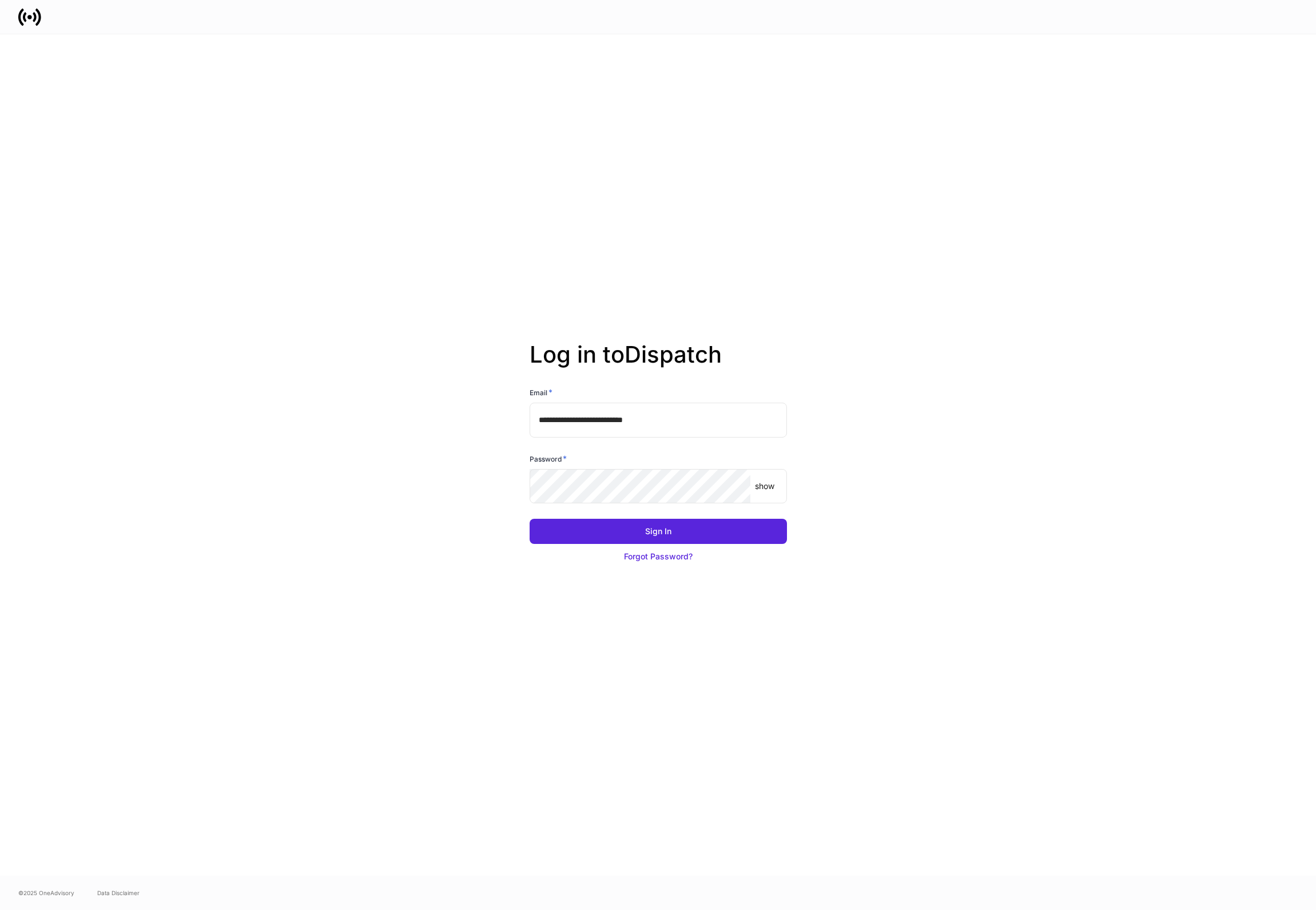  What do you see at coordinates (658, 556) in the screenshot?
I see `div: Forgot Password?` at bounding box center [658, 556].